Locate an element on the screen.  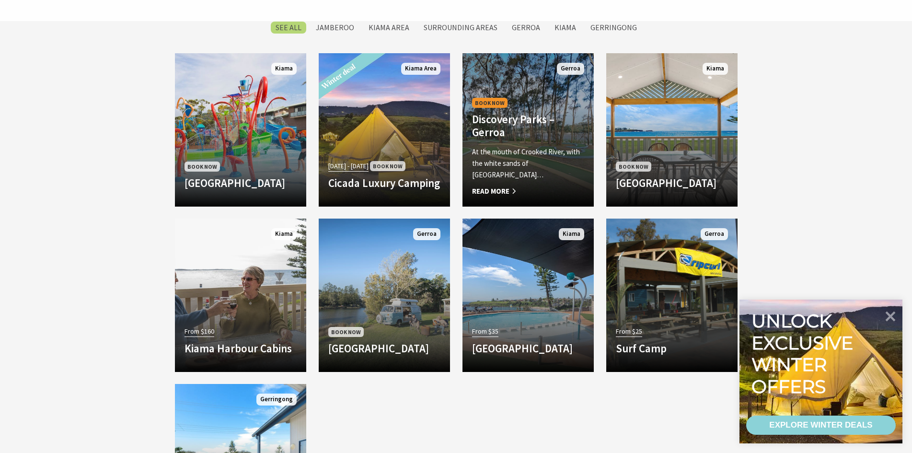
h4: Kiama Harbour Cabins is located at coordinates (240, 348).